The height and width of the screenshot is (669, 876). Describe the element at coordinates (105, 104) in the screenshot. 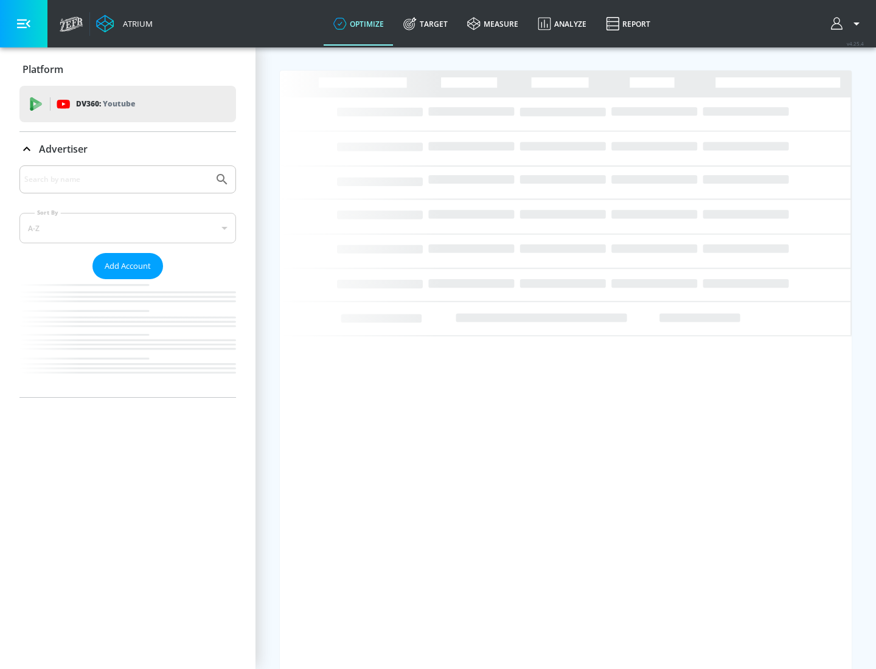

I see `p: DV360:` at that location.